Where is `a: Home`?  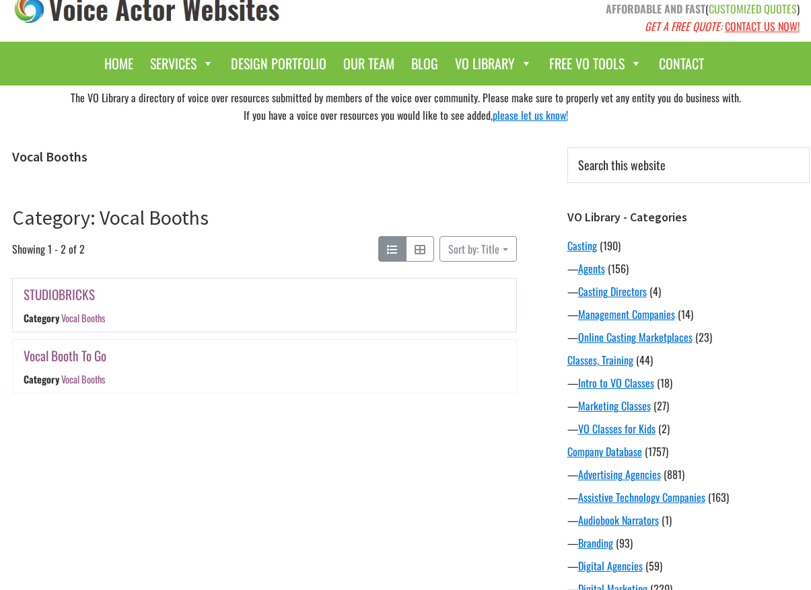 a: Home is located at coordinates (118, 63).